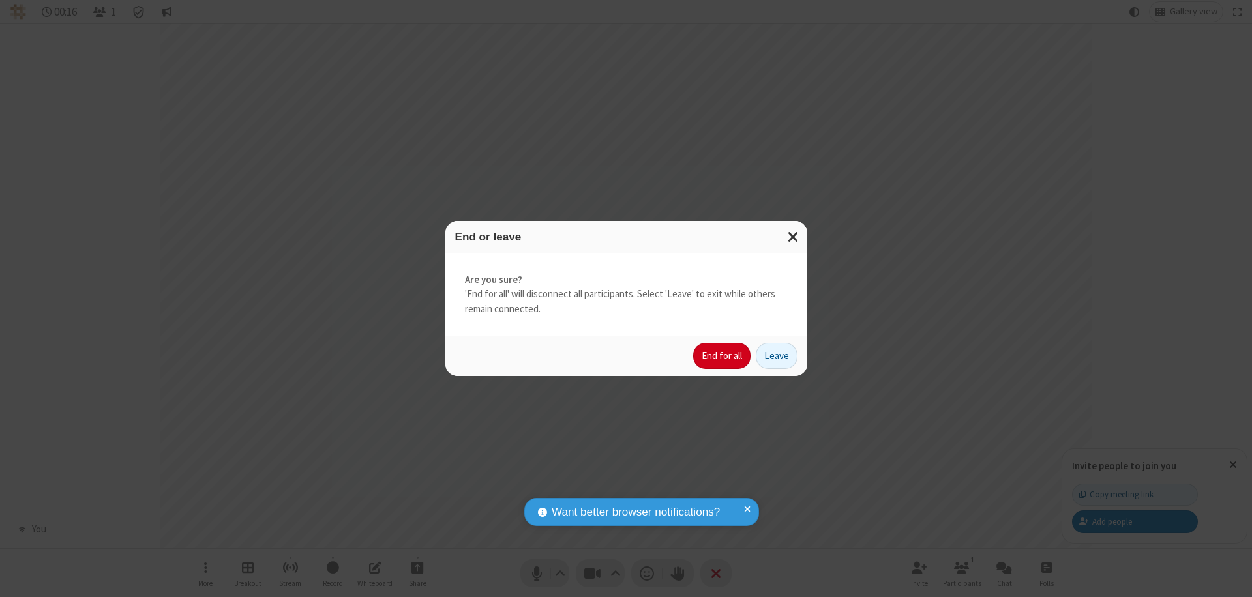 This screenshot has height=597, width=1252. What do you see at coordinates (636, 513) in the screenshot?
I see `span: Want better browser notifications?` at bounding box center [636, 513].